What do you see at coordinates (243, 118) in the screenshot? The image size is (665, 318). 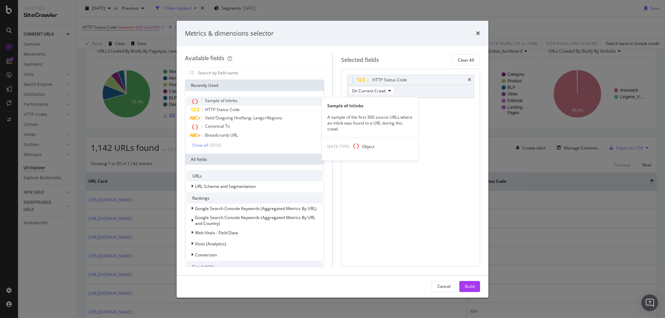 I see `span: Valid Outgoing Hreflang: Langs+Regions` at bounding box center [243, 118].